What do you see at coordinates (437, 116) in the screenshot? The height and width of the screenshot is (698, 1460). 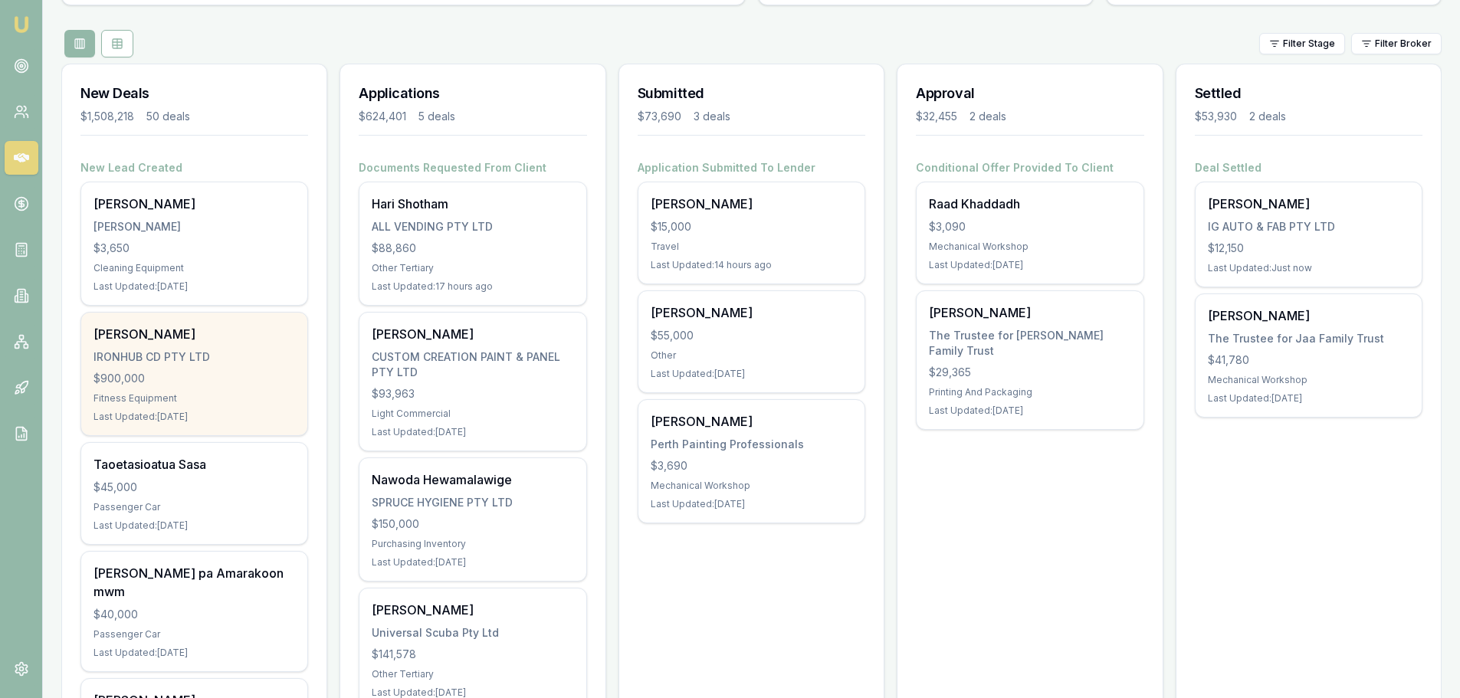 I see `div: 5 deals` at bounding box center [437, 116].